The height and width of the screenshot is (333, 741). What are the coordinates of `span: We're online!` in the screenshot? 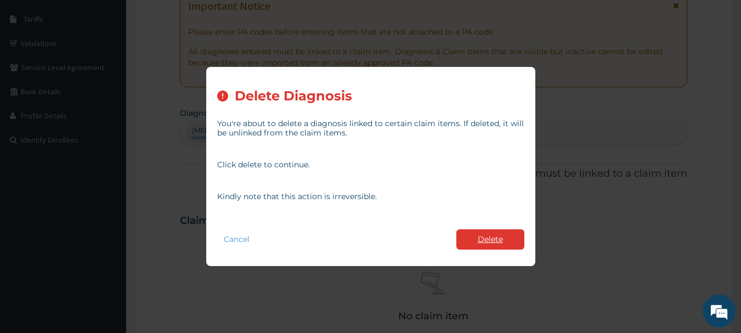 It's located at (108, 153).